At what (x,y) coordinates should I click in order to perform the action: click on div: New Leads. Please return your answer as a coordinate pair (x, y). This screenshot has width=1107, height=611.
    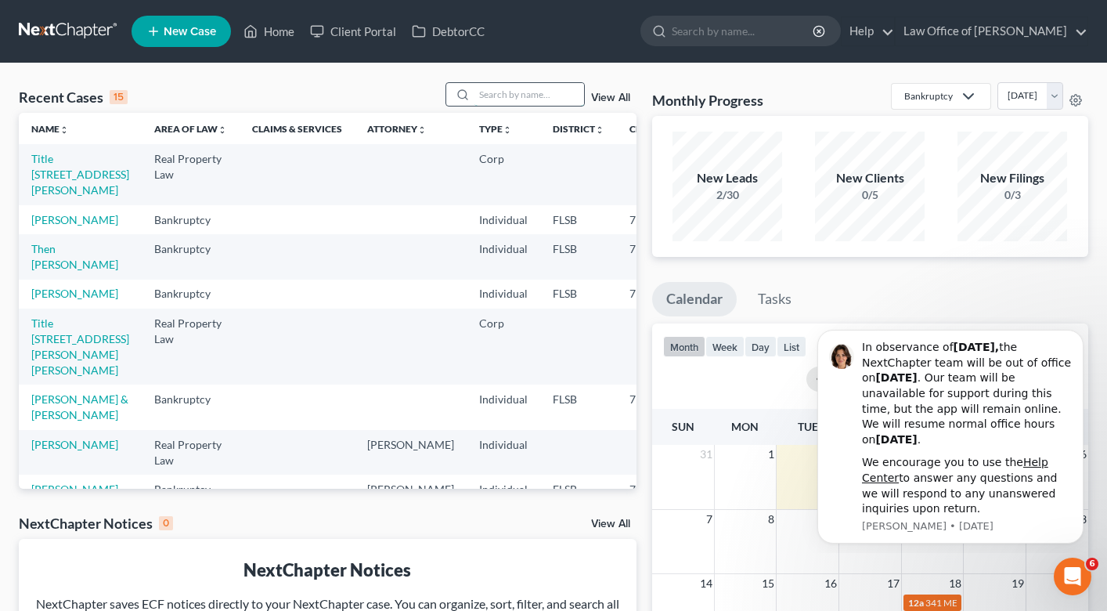
    Looking at the image, I should click on (727, 178).